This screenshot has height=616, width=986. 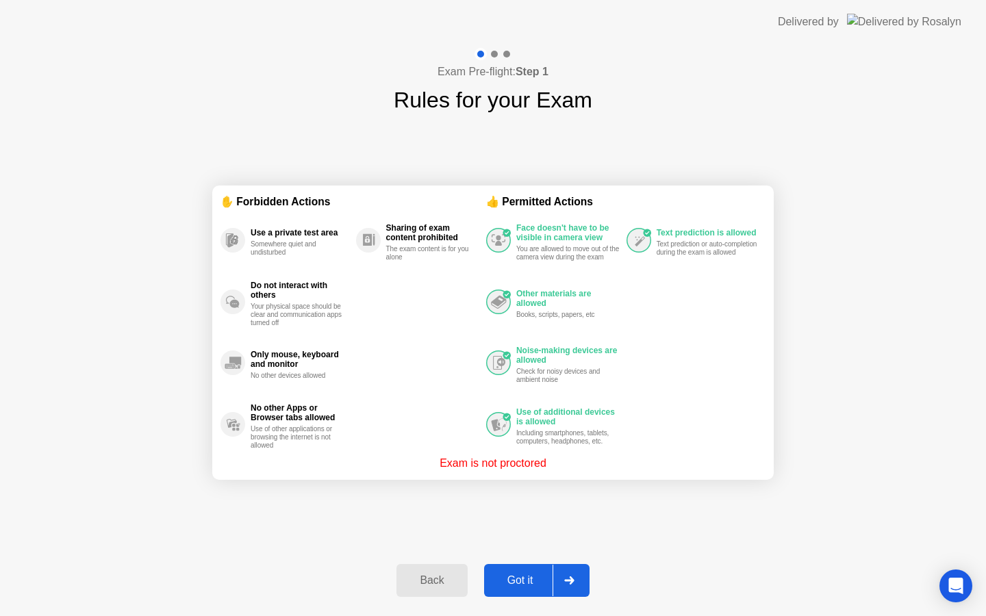 What do you see at coordinates (300, 413) in the screenshot?
I see `div: No other Apps or Browser tabs allowed` at bounding box center [300, 413].